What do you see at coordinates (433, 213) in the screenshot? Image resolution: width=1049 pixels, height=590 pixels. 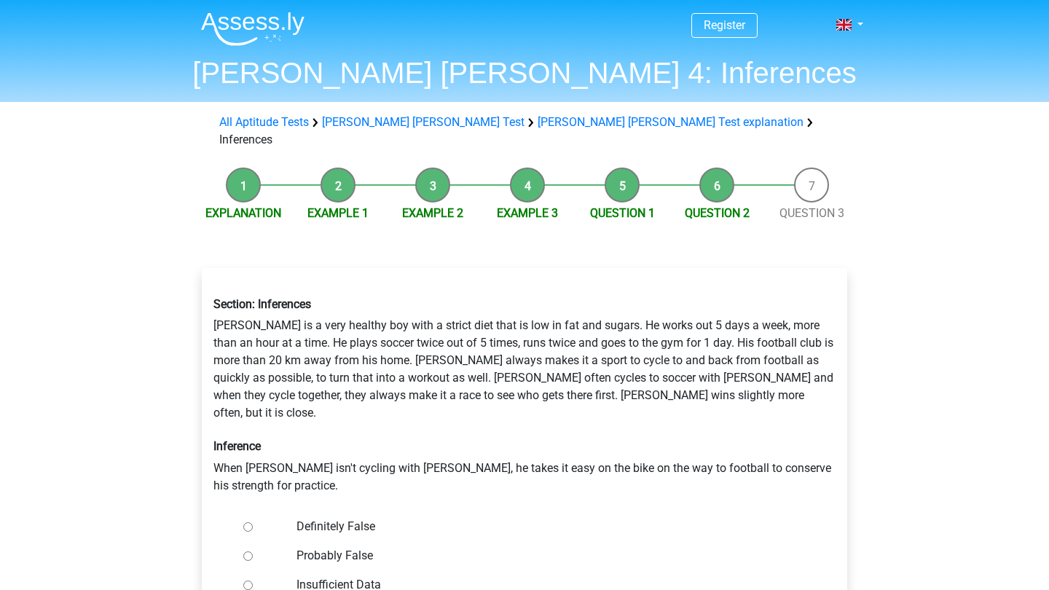 I see `a: Example 2` at bounding box center [433, 213].